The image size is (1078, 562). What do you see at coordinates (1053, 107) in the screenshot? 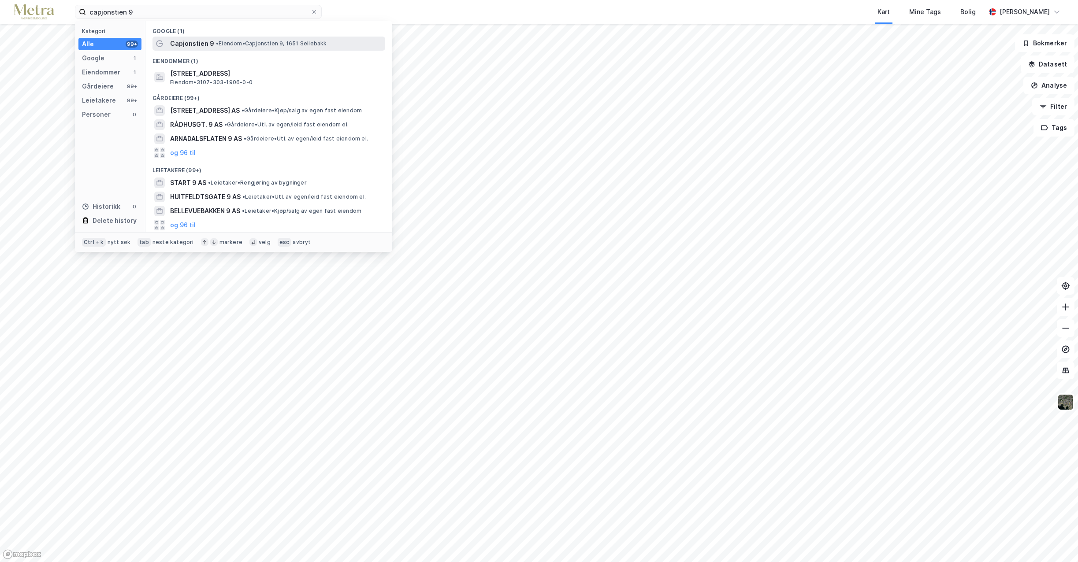
I see `button: Filter` at bounding box center [1053, 107].